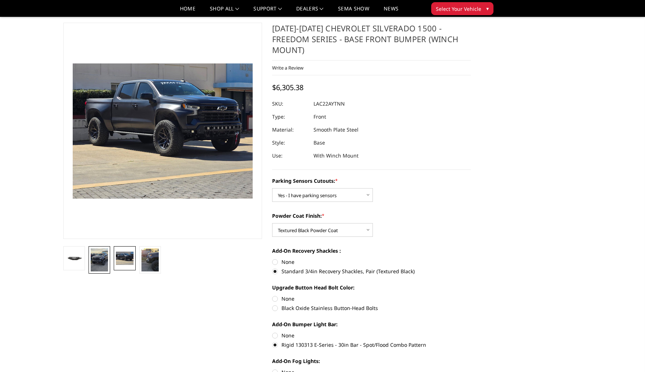 Image resolution: width=645 pixels, height=372 pixels. Describe the element at coordinates (354, 11) in the screenshot. I see `a: SEMA Show` at that location.